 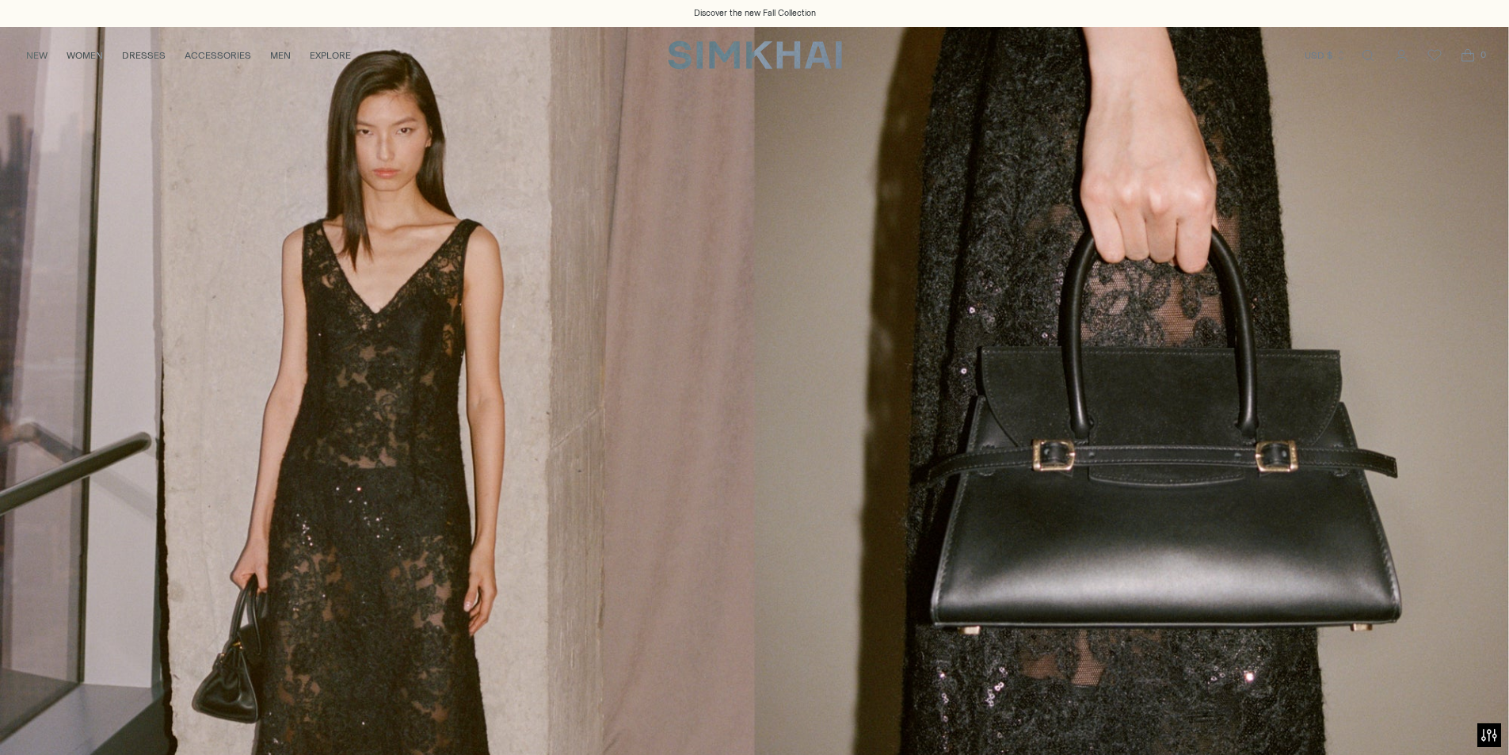 What do you see at coordinates (1468, 55) in the screenshot?
I see `a: Open cart modal` at bounding box center [1468, 55].